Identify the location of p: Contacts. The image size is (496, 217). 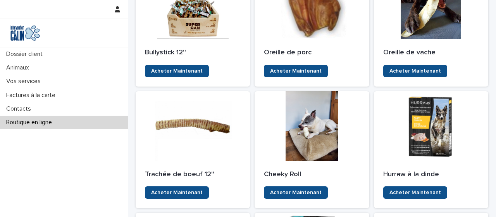
(20, 109).